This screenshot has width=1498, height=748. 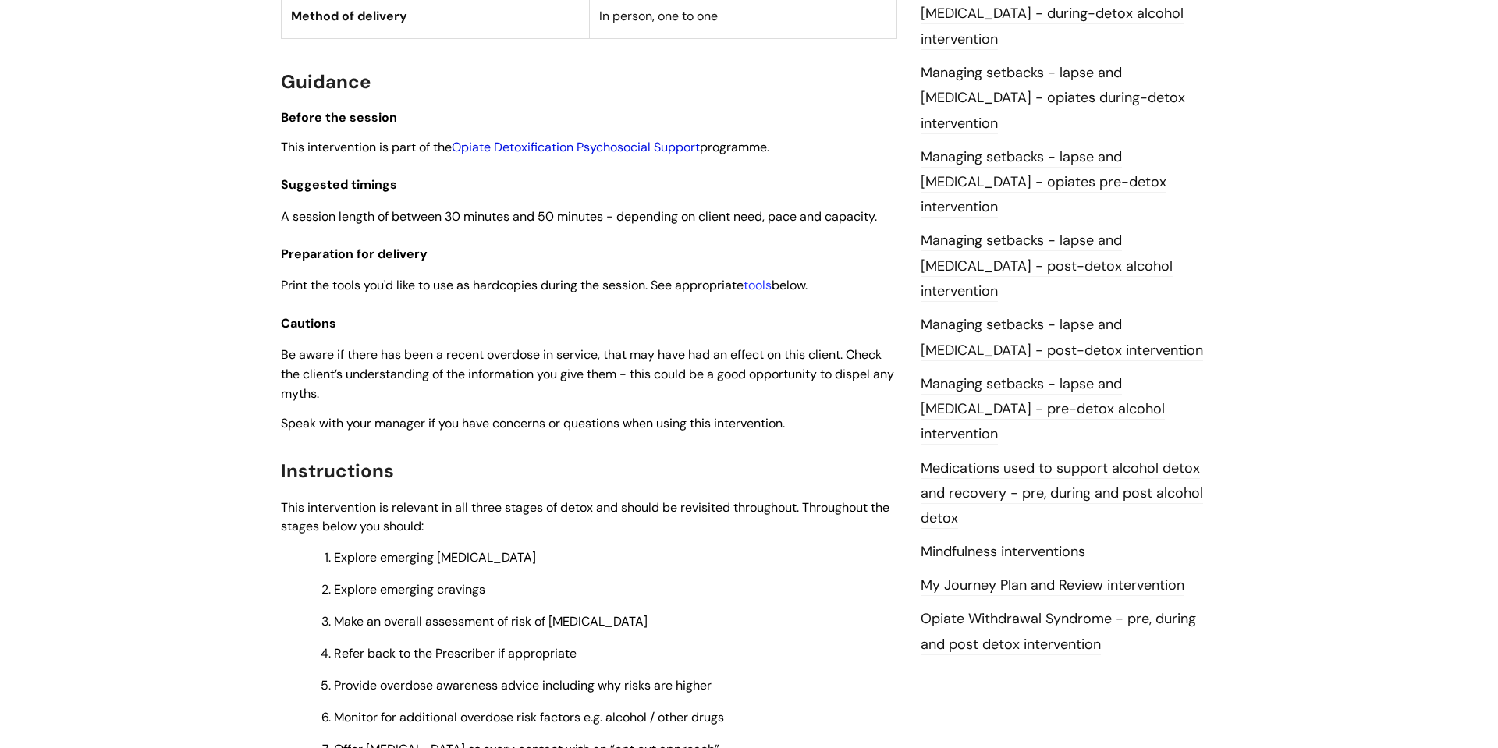 What do you see at coordinates (758, 285) in the screenshot?
I see `a: tools` at bounding box center [758, 285].